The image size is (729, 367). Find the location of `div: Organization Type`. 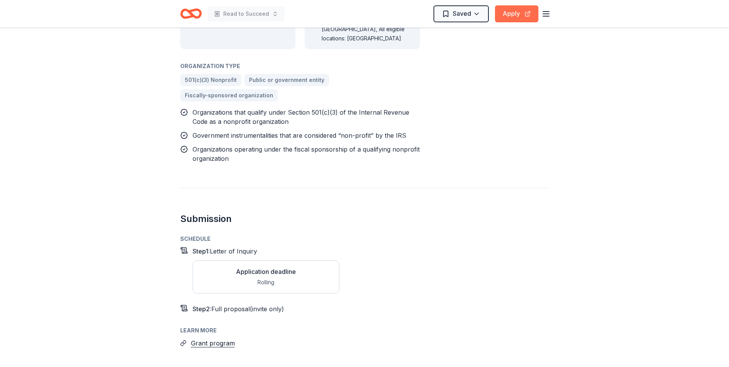

div: Organization Type is located at coordinates (300, 66).